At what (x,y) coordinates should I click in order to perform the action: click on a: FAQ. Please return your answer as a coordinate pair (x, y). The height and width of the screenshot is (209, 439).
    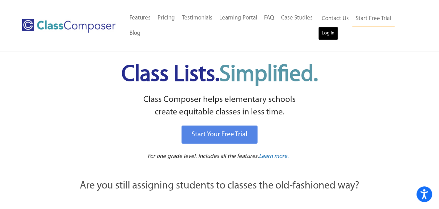
    Looking at the image, I should click on (269, 18).